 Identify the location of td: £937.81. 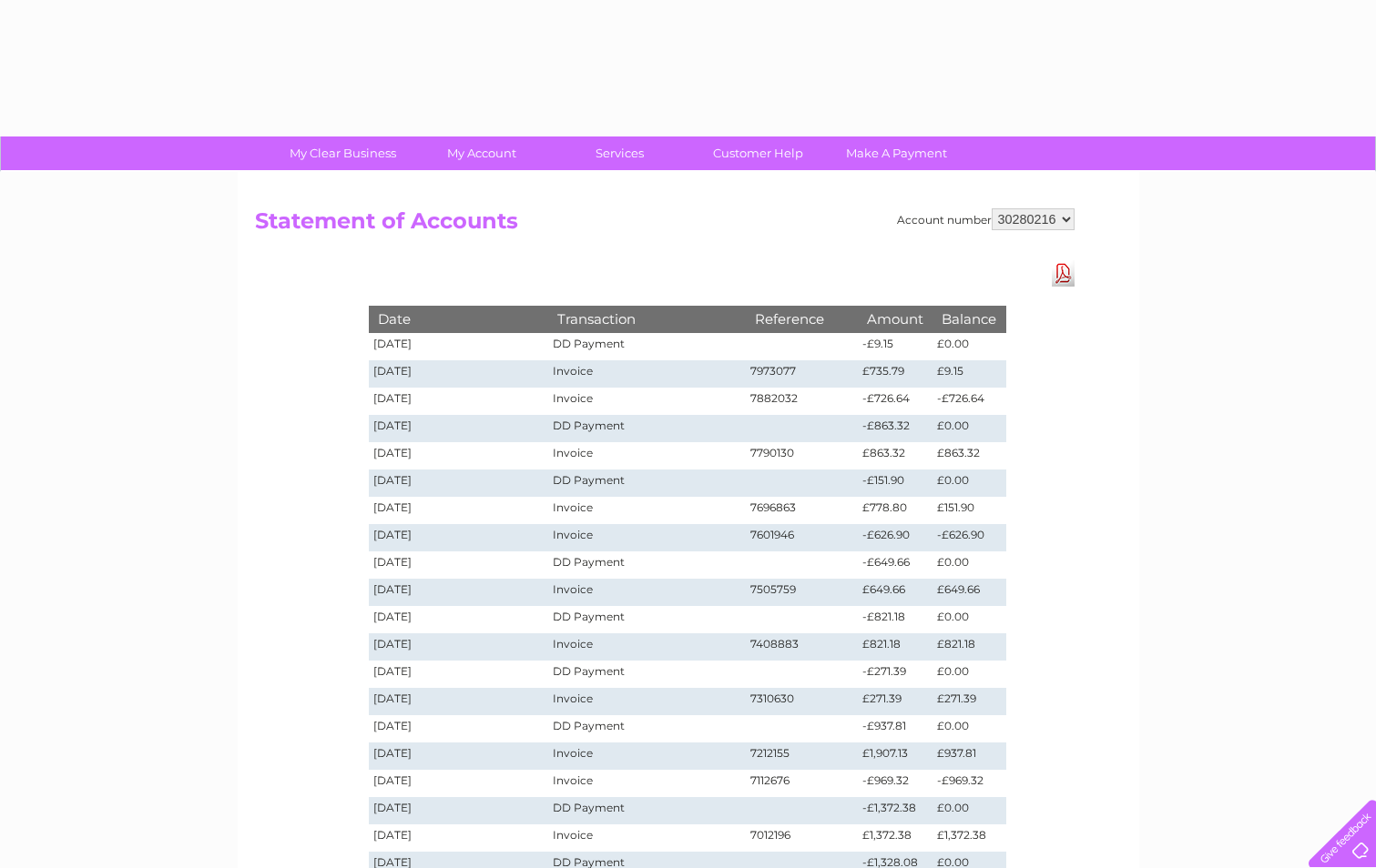
(968, 756).